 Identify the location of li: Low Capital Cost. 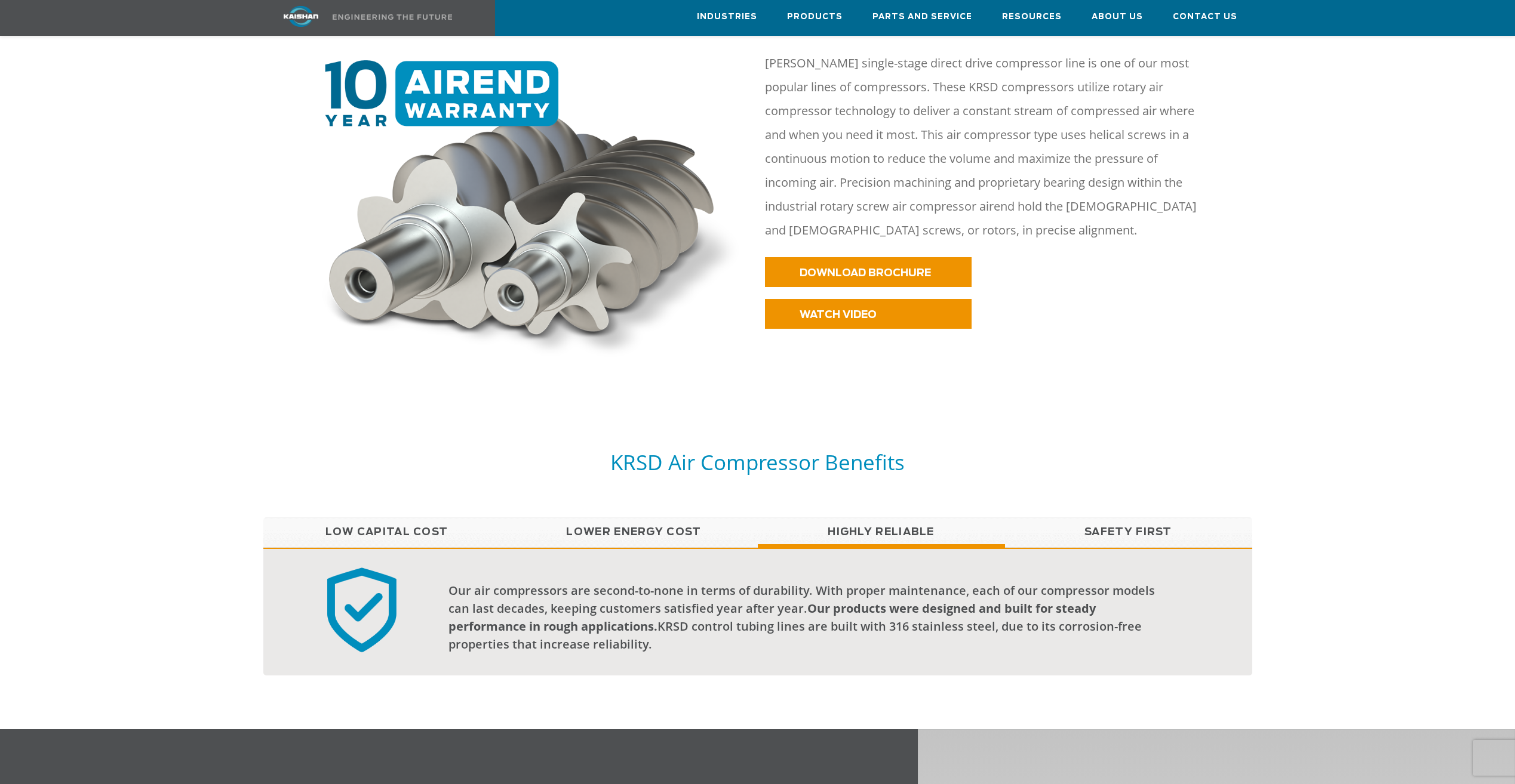
(387, 532).